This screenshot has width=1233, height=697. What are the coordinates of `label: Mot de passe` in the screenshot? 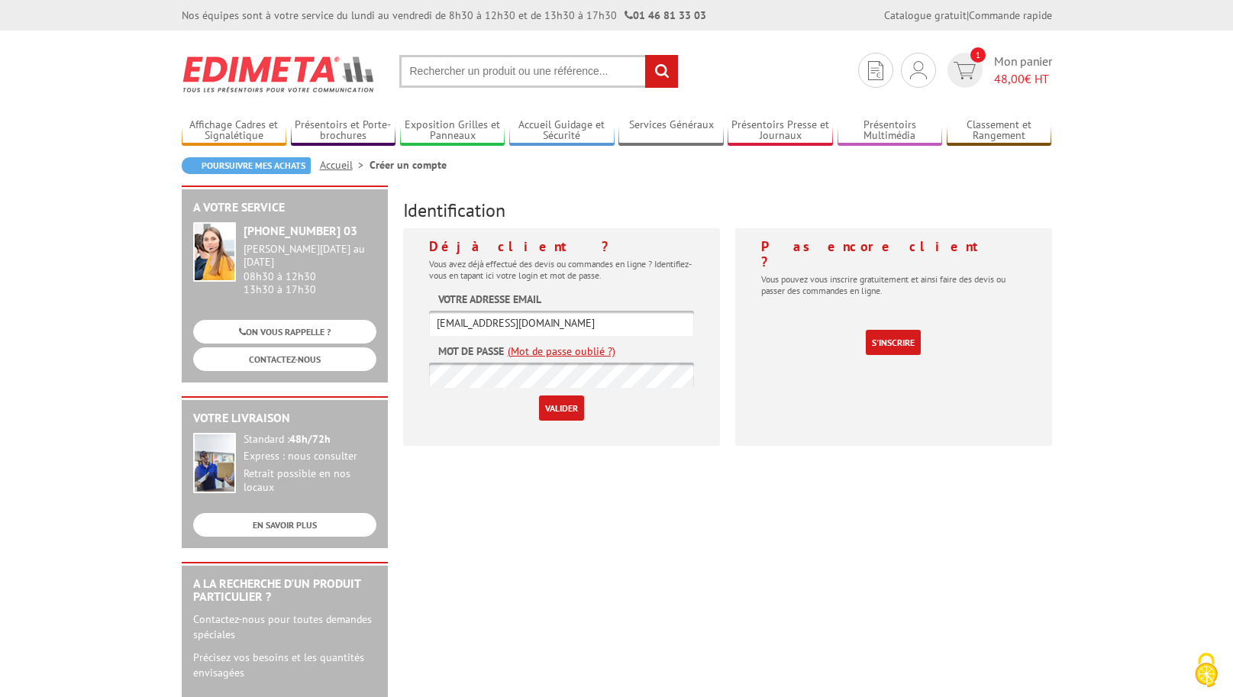 It's located at (471, 351).